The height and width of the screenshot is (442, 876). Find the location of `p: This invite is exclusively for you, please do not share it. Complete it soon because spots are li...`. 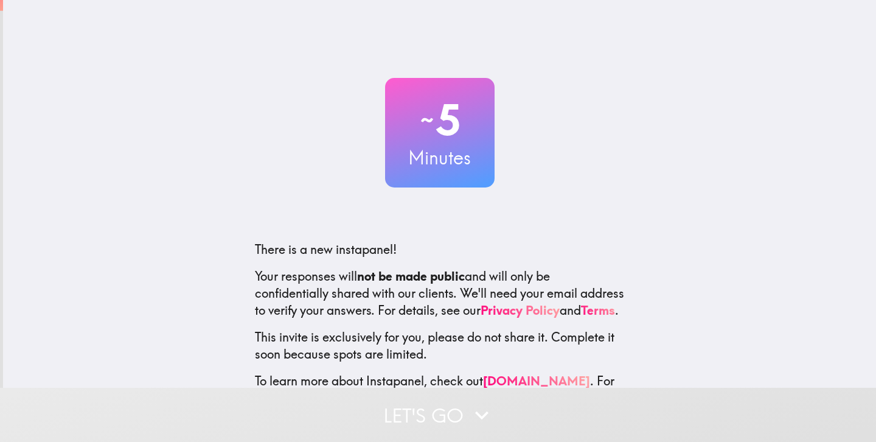

p: This invite is exclusively for you, please do not share it. Complete it soon because spots are li... is located at coordinates (440, 345).